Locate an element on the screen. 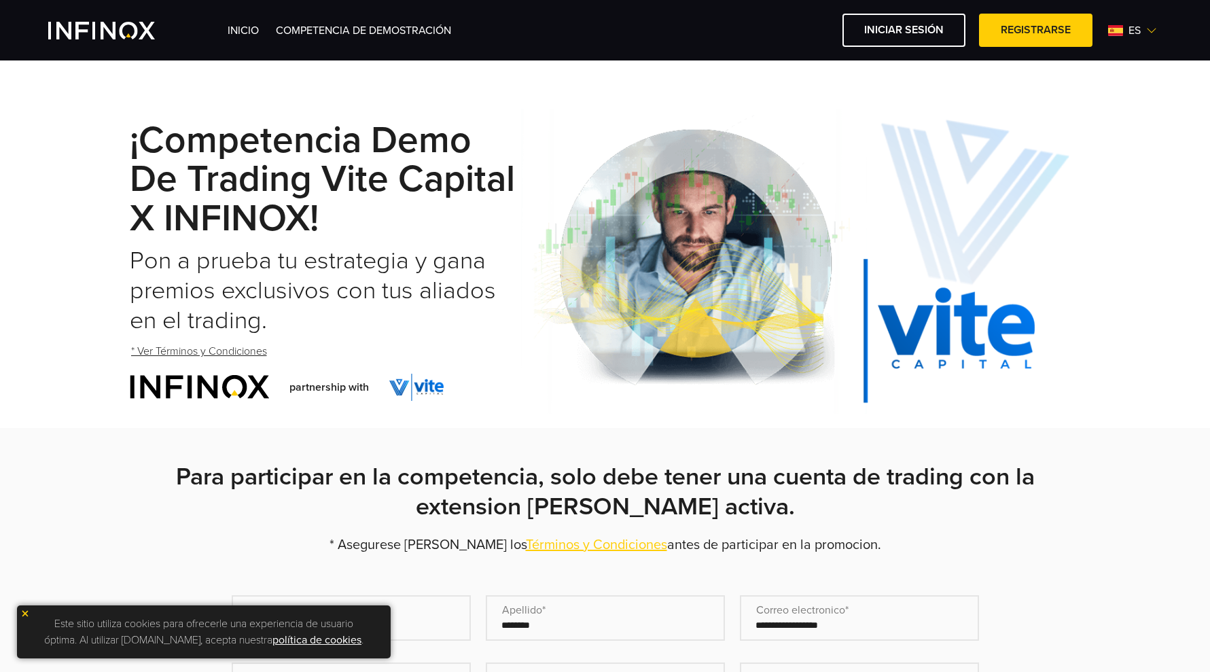  a: * Ver Términos y Condiciones is located at coordinates (199, 351).